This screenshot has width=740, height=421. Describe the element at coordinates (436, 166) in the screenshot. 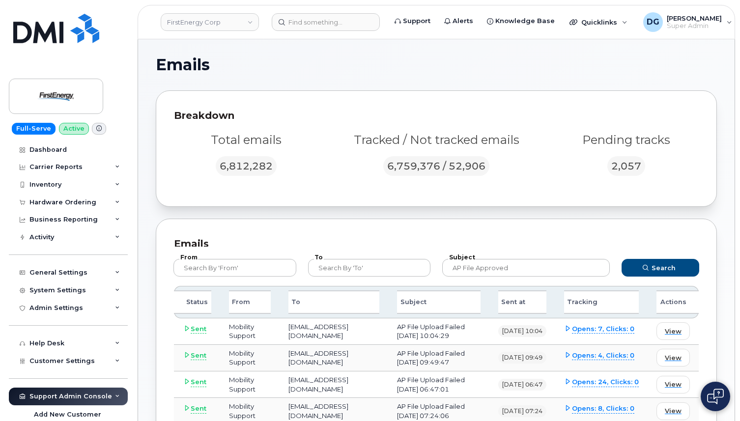

I see `div: 6,759,376 / 52,906` at that location.